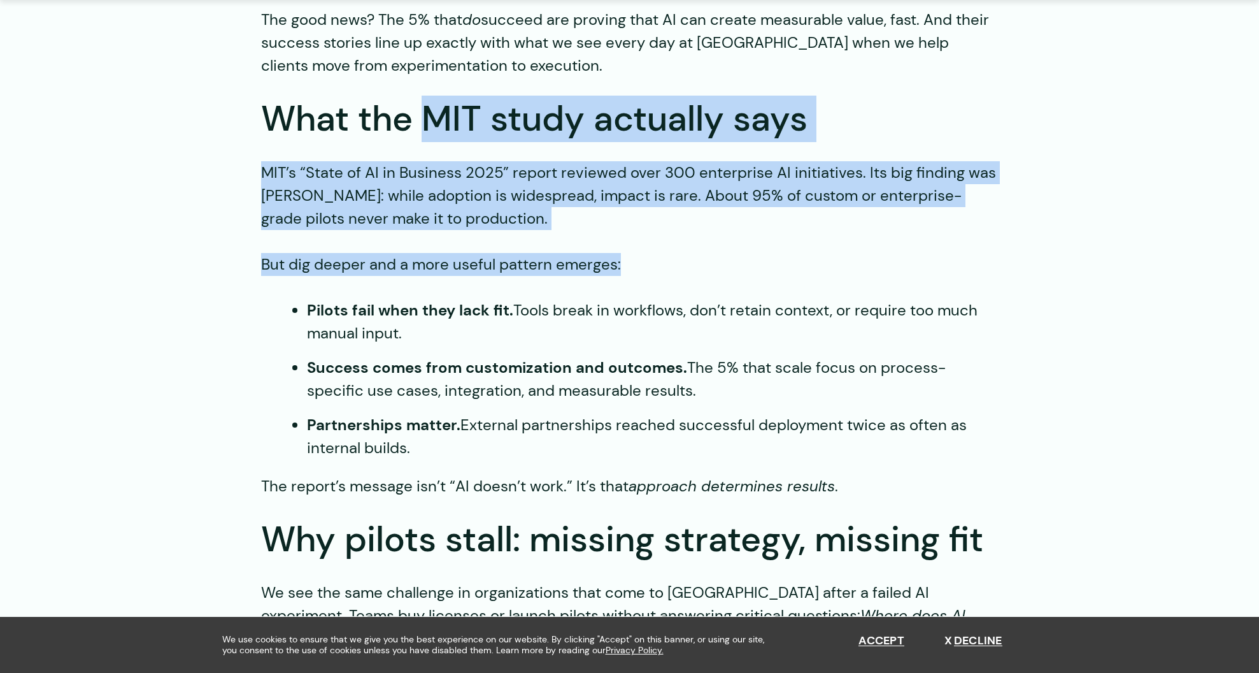  Describe the element at coordinates (630, 43) in the screenshot. I see `p: The good news? The 5% that succeed are proving that AI can create measurable value, fast. And the...` at that location.